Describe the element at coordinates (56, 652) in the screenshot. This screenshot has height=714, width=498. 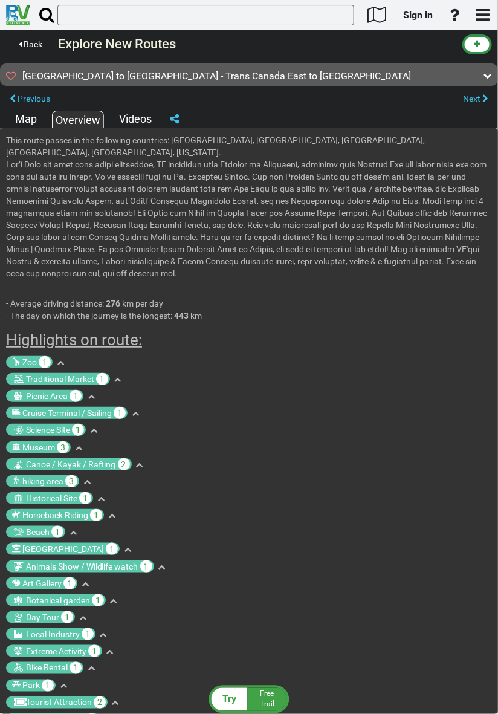
I see `span: Extreme Activity` at that location.